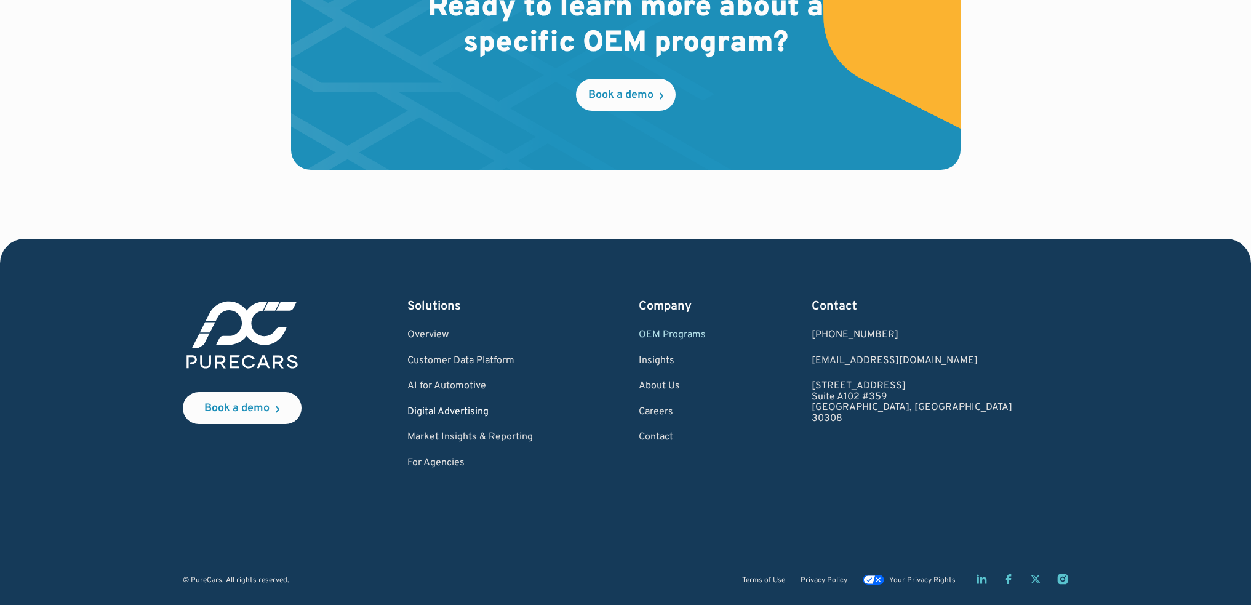  Describe the element at coordinates (981, 579) in the screenshot. I see `a: LinkedIn page` at that location.